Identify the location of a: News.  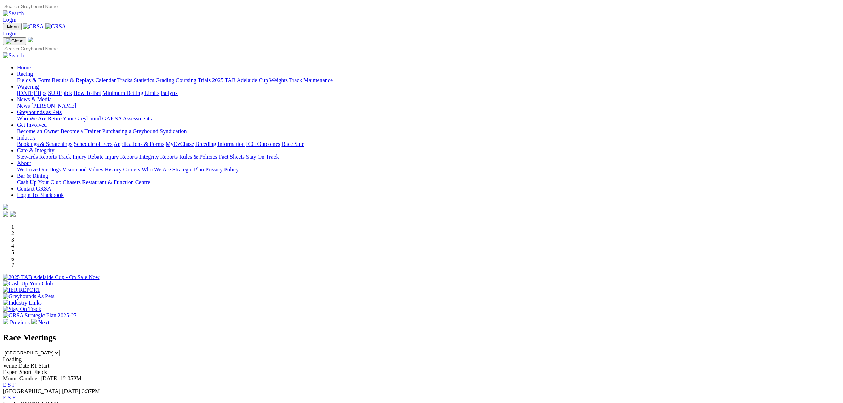
(23, 106).